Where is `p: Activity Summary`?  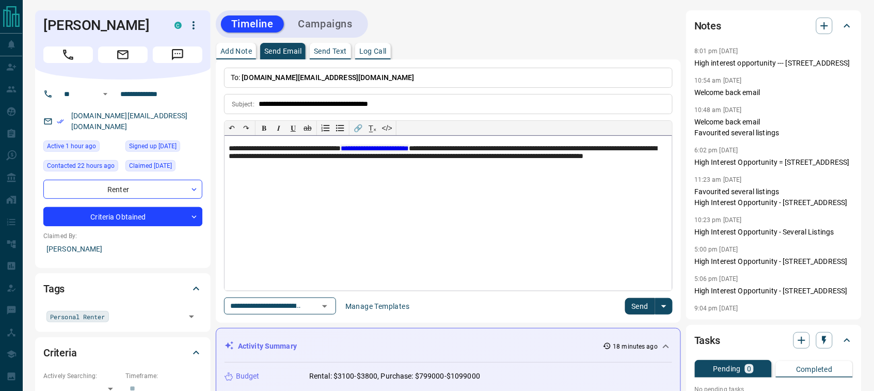
p: Activity Summary is located at coordinates (267, 346).